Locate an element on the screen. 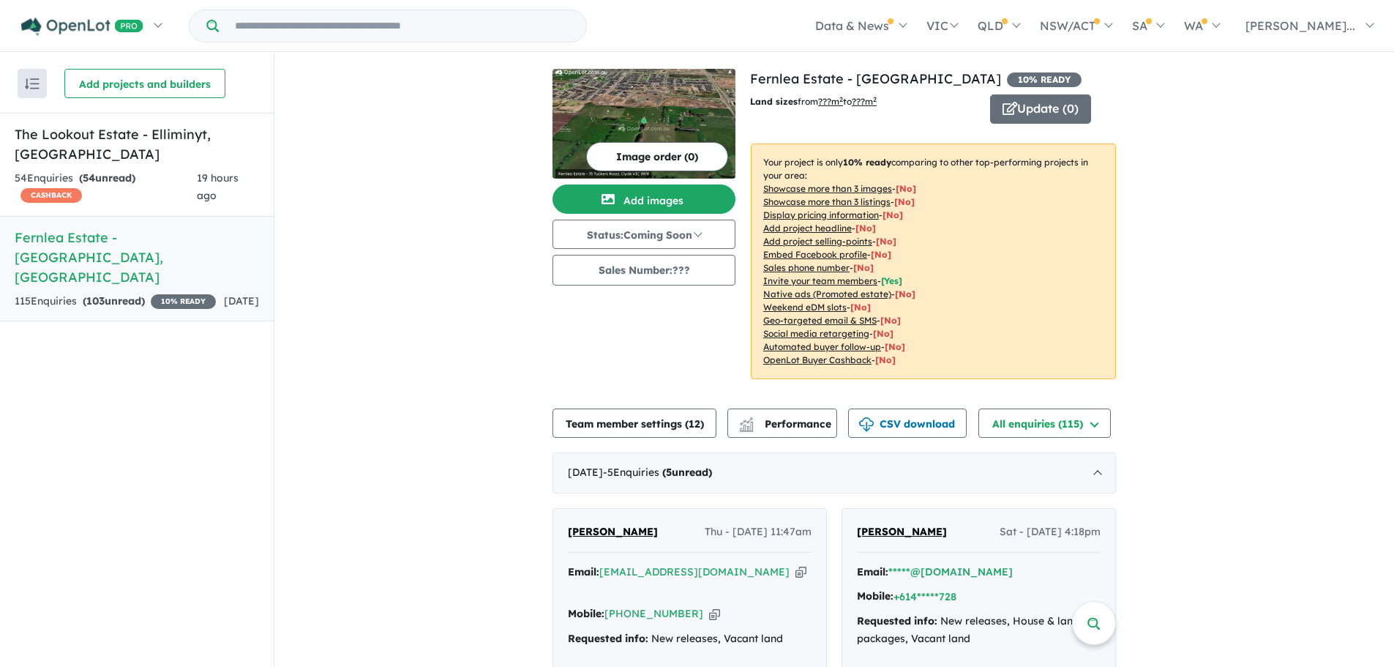 The height and width of the screenshot is (667, 1394). span: 19 hours ago is located at coordinates (217, 187).